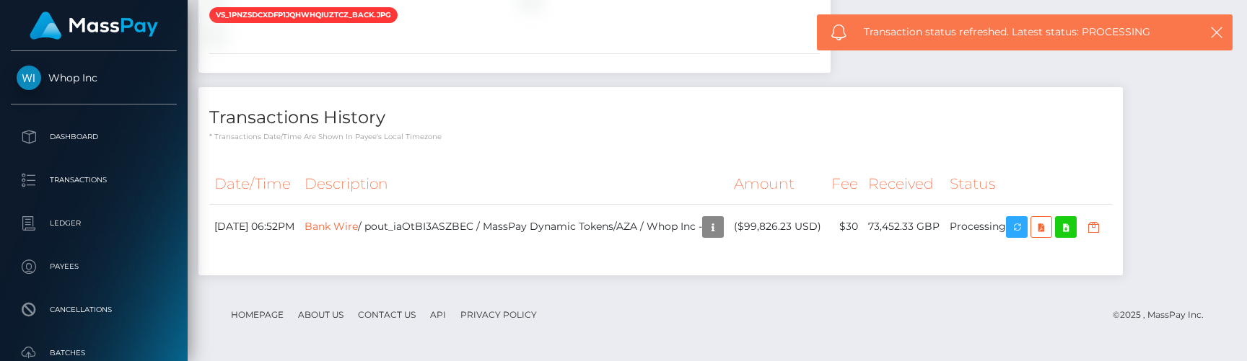 Image resolution: width=1247 pixels, height=361 pixels. Describe the element at coordinates (1028, 227) in the screenshot. I see `td: Processing` at that location.